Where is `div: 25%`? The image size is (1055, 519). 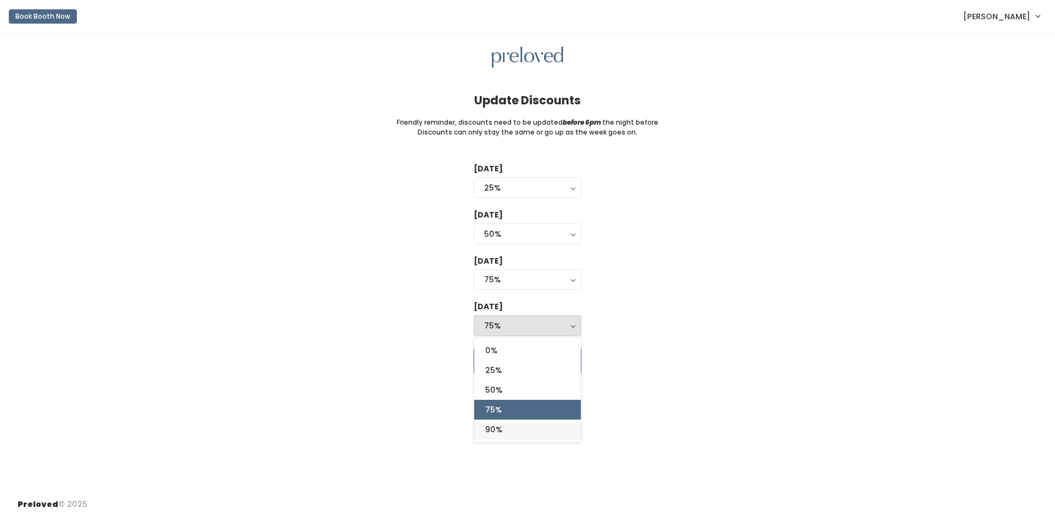
div: 25% is located at coordinates (527, 188).